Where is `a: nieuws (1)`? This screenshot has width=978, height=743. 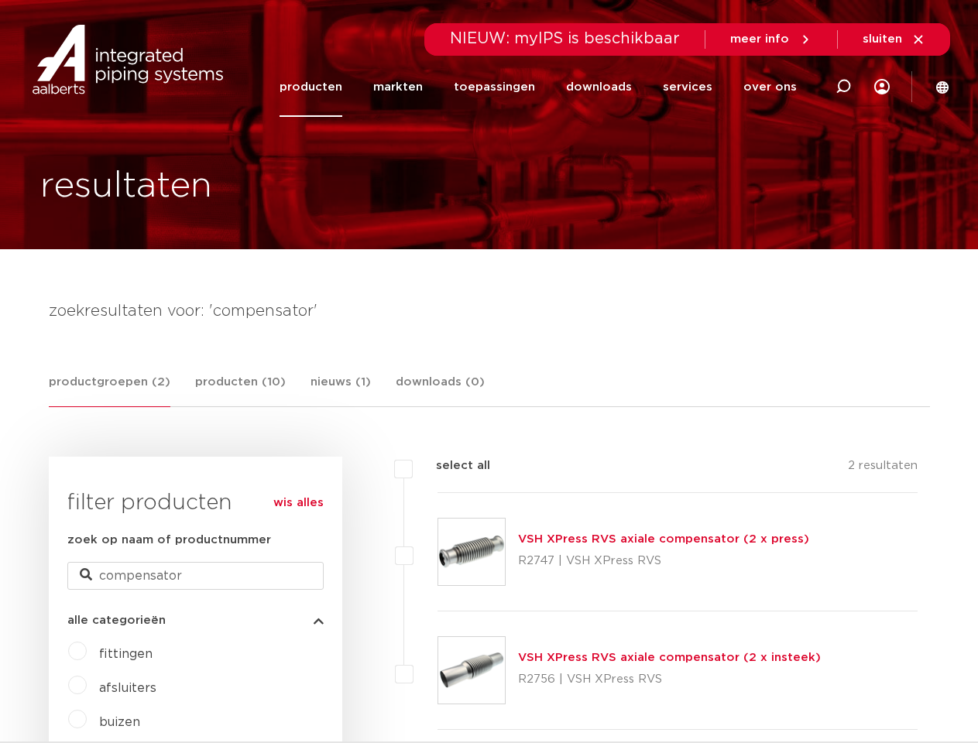
a: nieuws (1) is located at coordinates (341, 389).